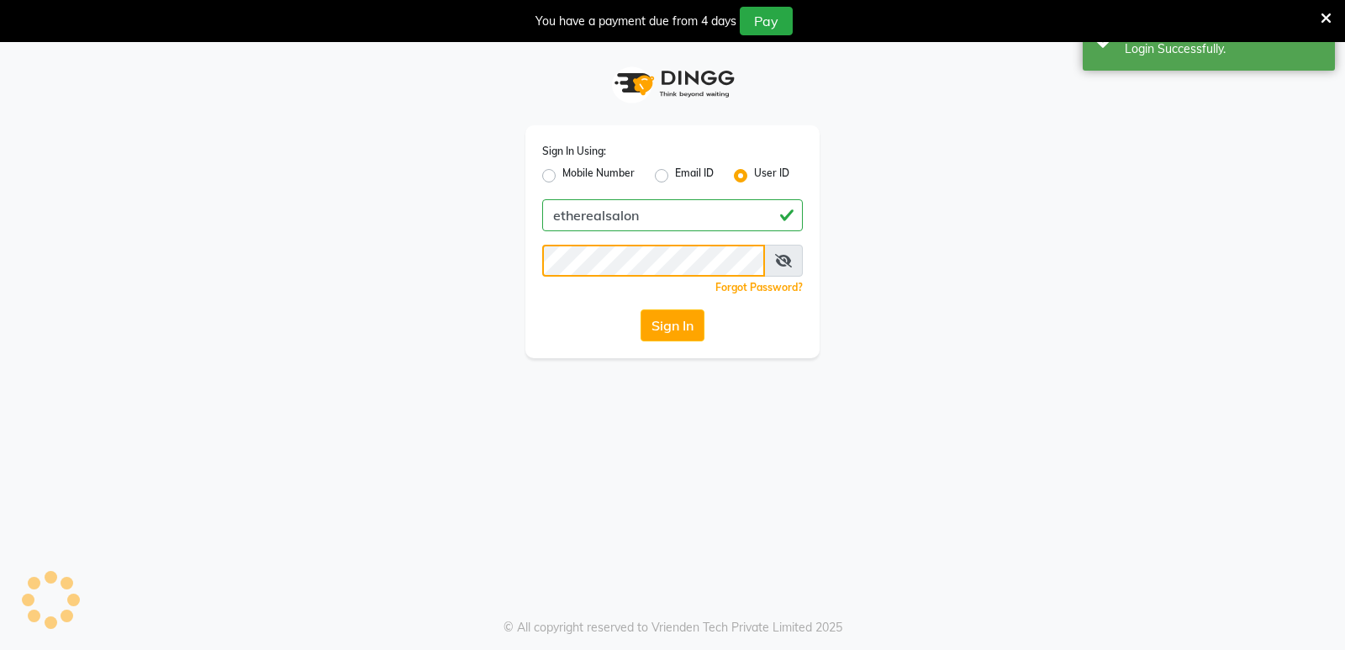  I want to click on label: Sign In Using:, so click(574, 151).